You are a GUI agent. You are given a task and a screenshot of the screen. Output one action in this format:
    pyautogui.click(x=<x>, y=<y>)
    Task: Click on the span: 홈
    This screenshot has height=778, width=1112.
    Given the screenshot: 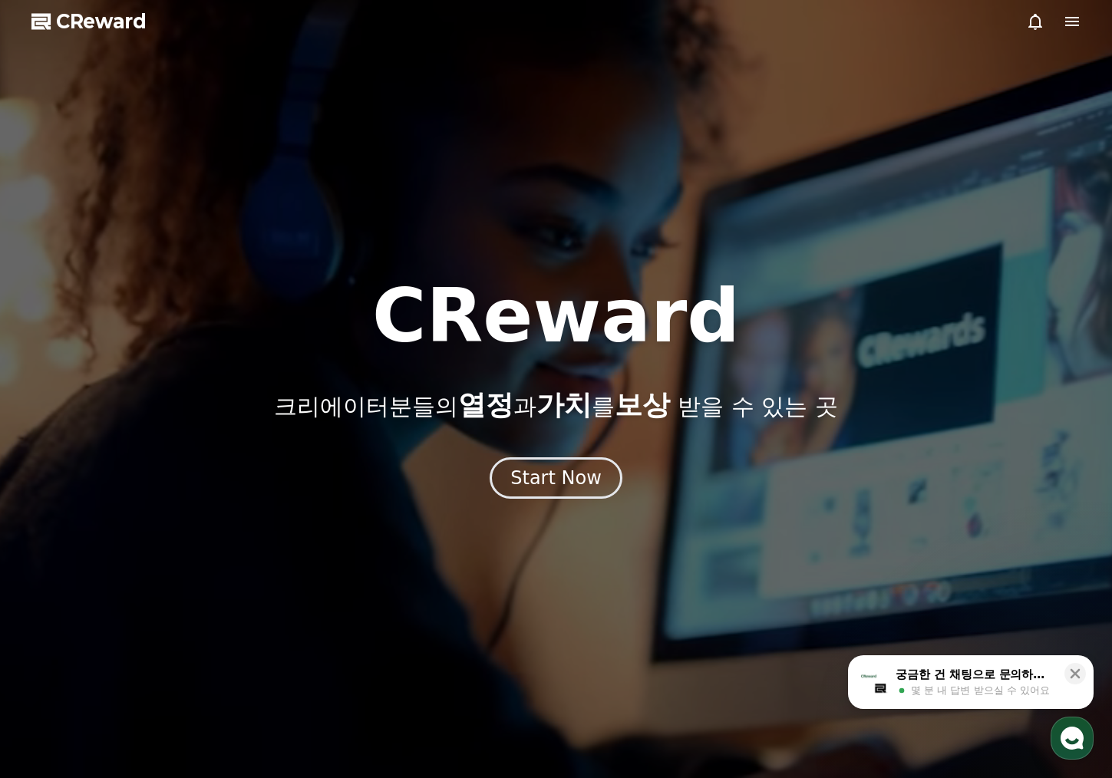 What is the action you would take?
    pyautogui.click(x=53, y=516)
    